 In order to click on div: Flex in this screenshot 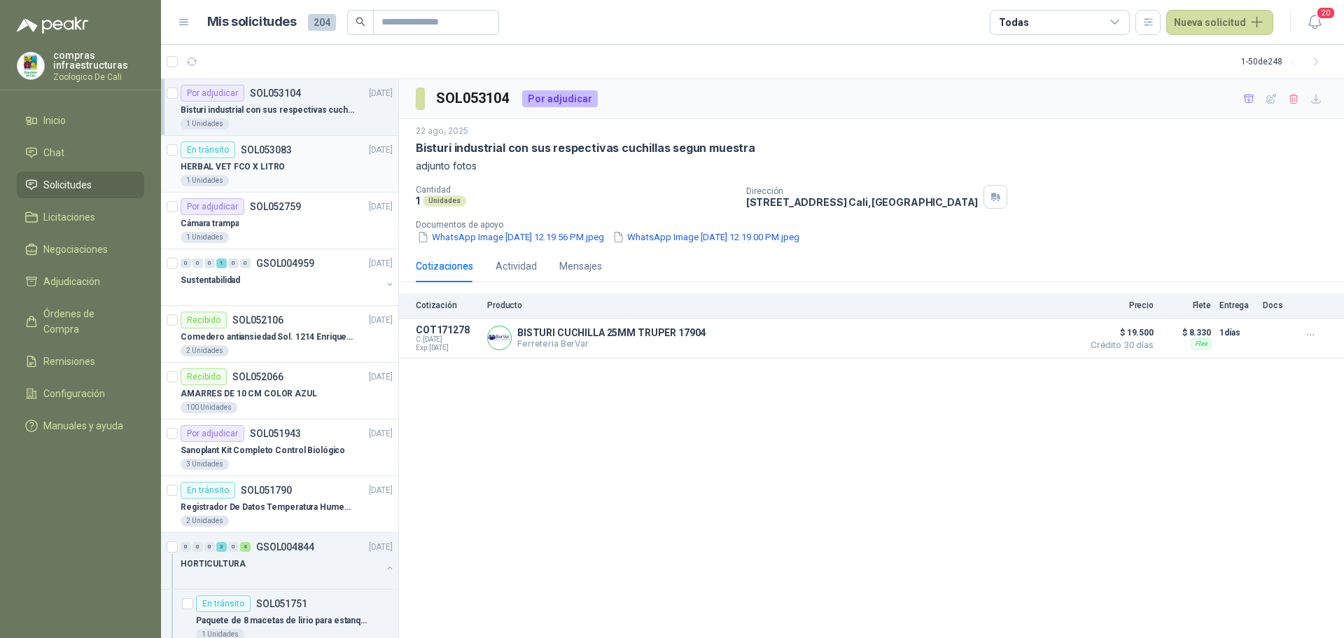, I will do `click(1202, 344)`.